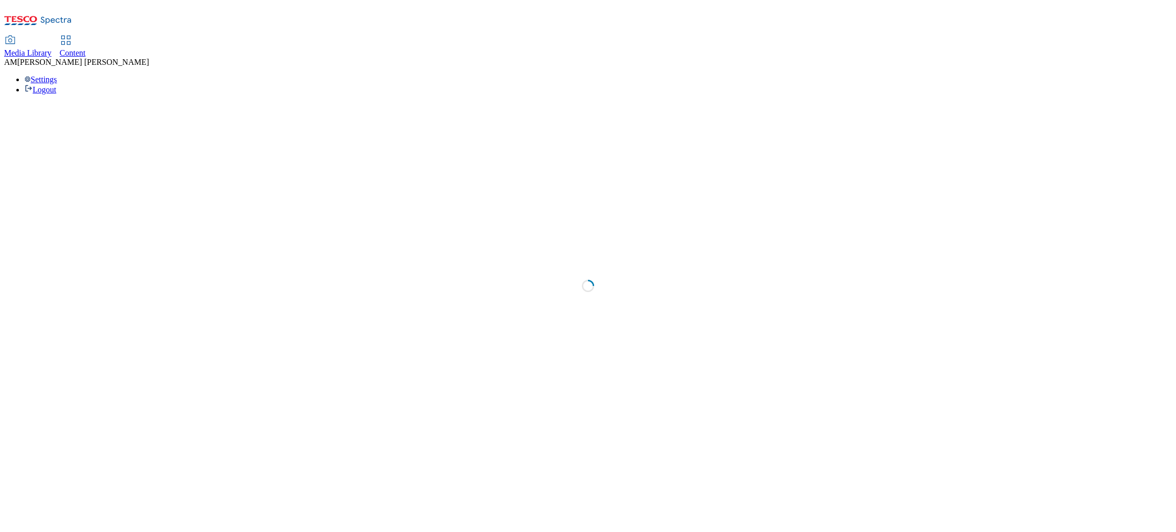 Image resolution: width=1176 pixels, height=532 pixels. Describe the element at coordinates (41, 79) in the screenshot. I see `a: Settings` at that location.